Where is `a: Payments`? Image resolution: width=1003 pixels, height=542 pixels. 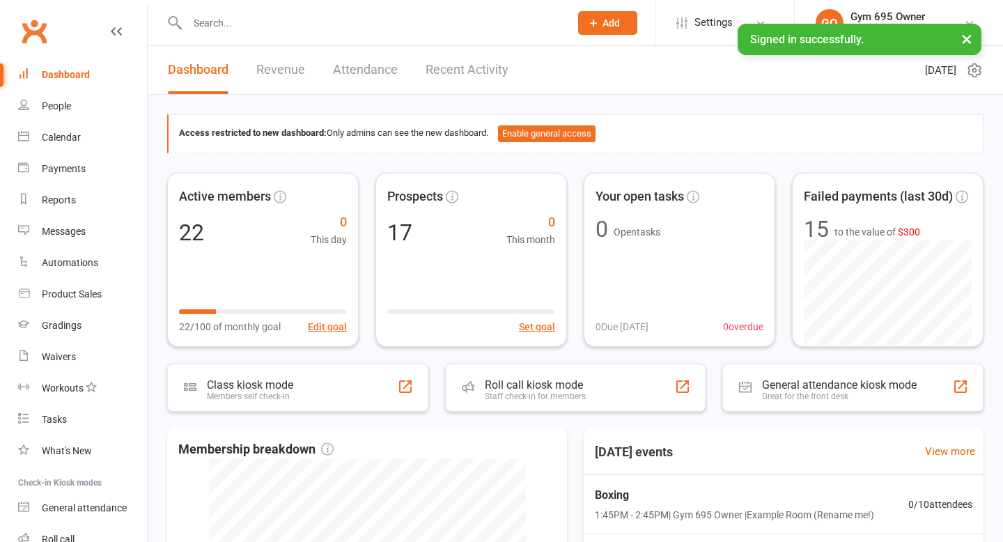 a: Payments is located at coordinates (82, 169).